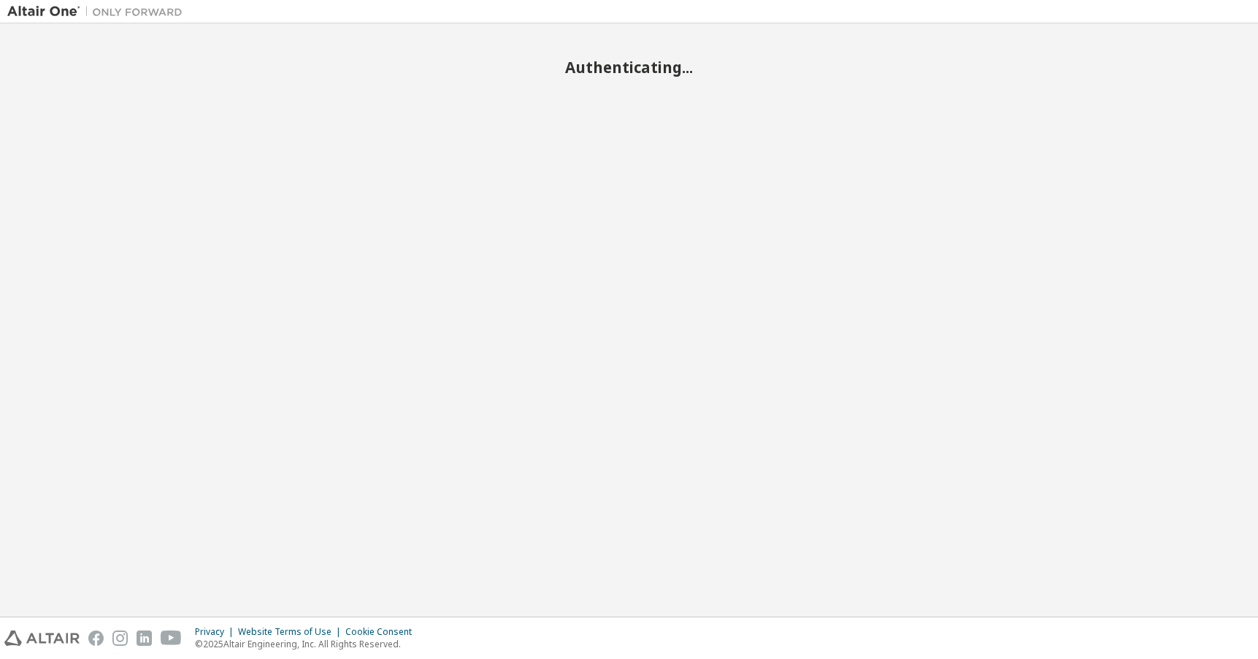 The height and width of the screenshot is (659, 1258). Describe the element at coordinates (96, 637) in the screenshot. I see `img: facebook.svg` at that location.